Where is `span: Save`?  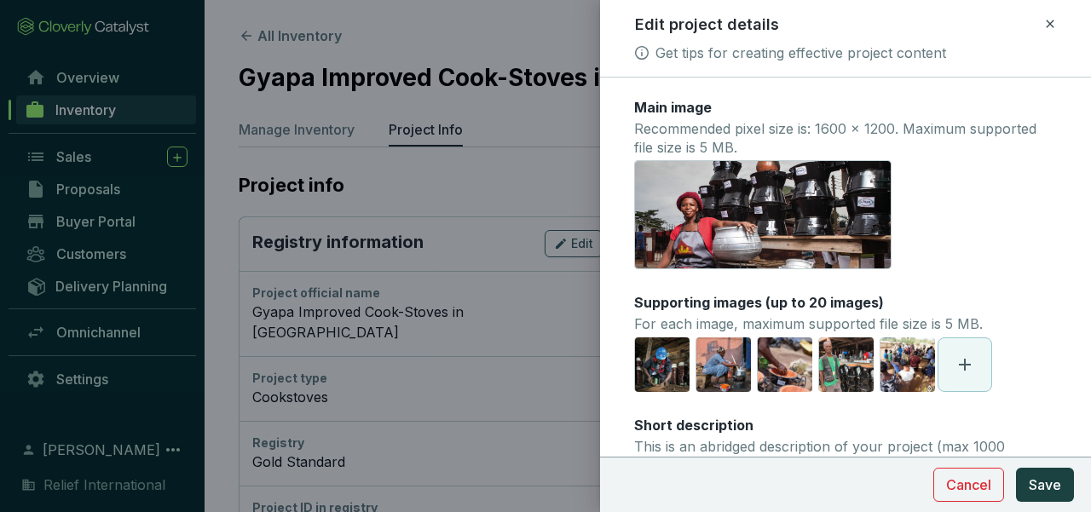 span: Save is located at coordinates (1045, 485).